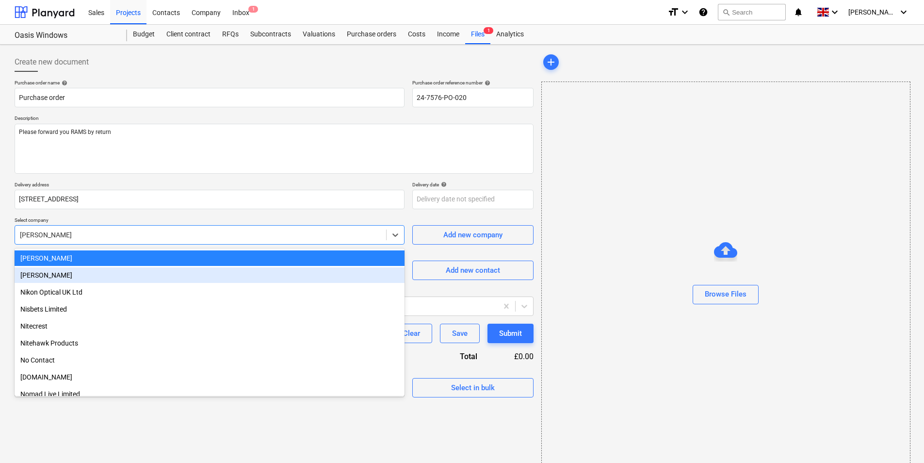 This screenshot has height=463, width=924. I want to click on p: Delivery address, so click(209, 185).